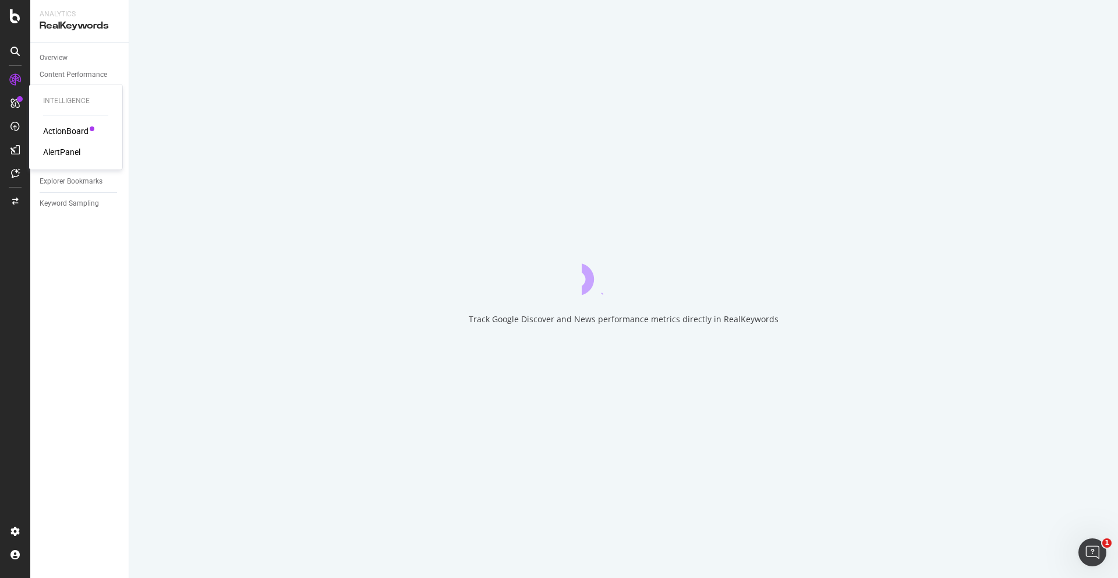 The image size is (1118, 578). Describe the element at coordinates (80, 58) in the screenshot. I see `a: Overview` at that location.